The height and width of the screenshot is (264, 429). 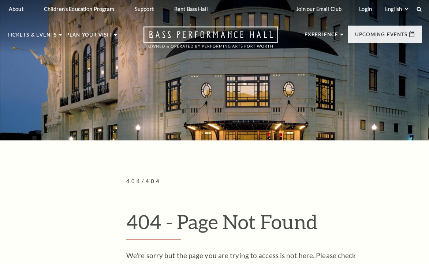 I want to click on p: Support, so click(x=144, y=9).